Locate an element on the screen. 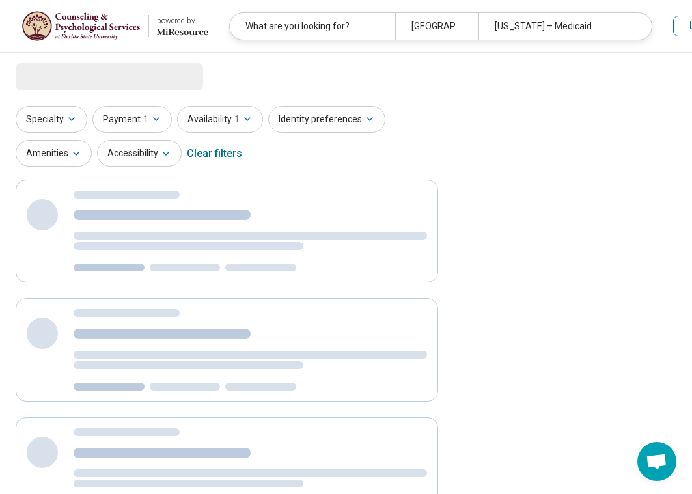 The width and height of the screenshot is (692, 494). div: Open chat is located at coordinates (657, 461).